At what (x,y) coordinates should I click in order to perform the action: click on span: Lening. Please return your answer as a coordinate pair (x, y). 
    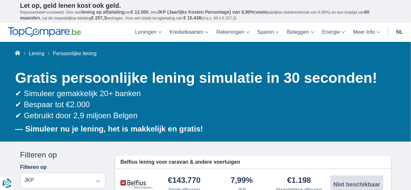
    Looking at the image, I should click on (36, 53).